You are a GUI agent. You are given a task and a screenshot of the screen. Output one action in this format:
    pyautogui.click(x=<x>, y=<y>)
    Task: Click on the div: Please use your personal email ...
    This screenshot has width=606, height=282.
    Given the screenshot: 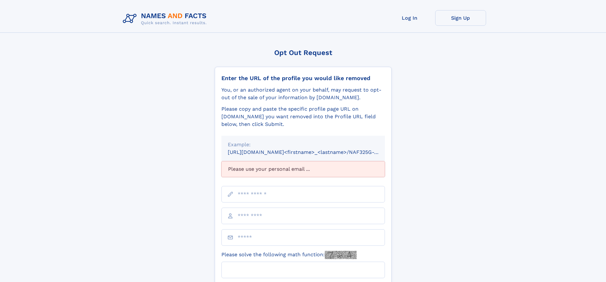 What is the action you would take?
    pyautogui.click(x=303, y=169)
    